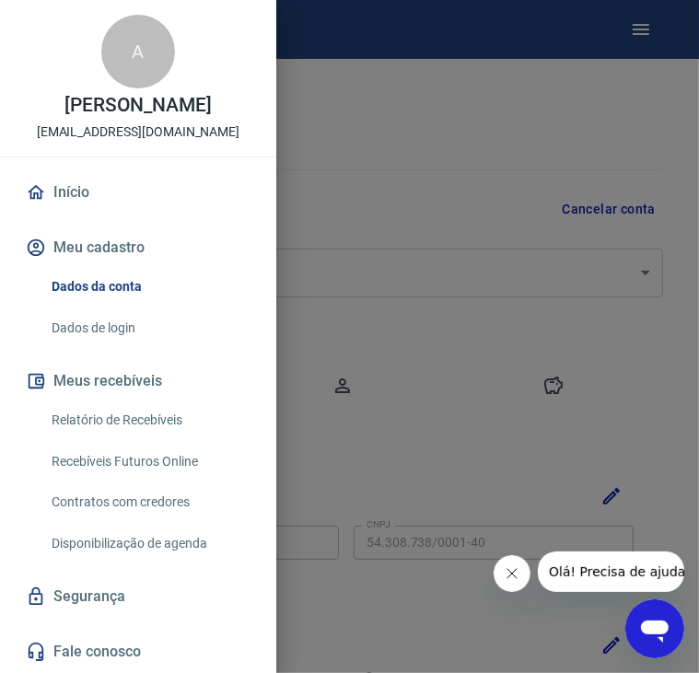  I want to click on a: Dados de login, so click(149, 328).